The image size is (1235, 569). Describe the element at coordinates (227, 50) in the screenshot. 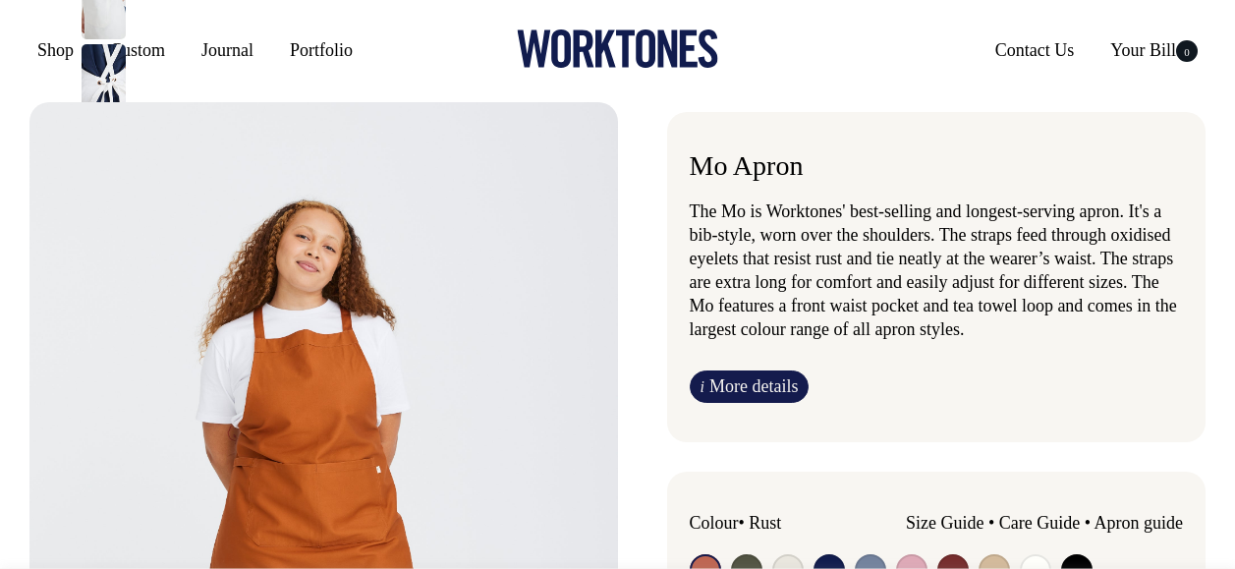

I see `a: Journal` at that location.